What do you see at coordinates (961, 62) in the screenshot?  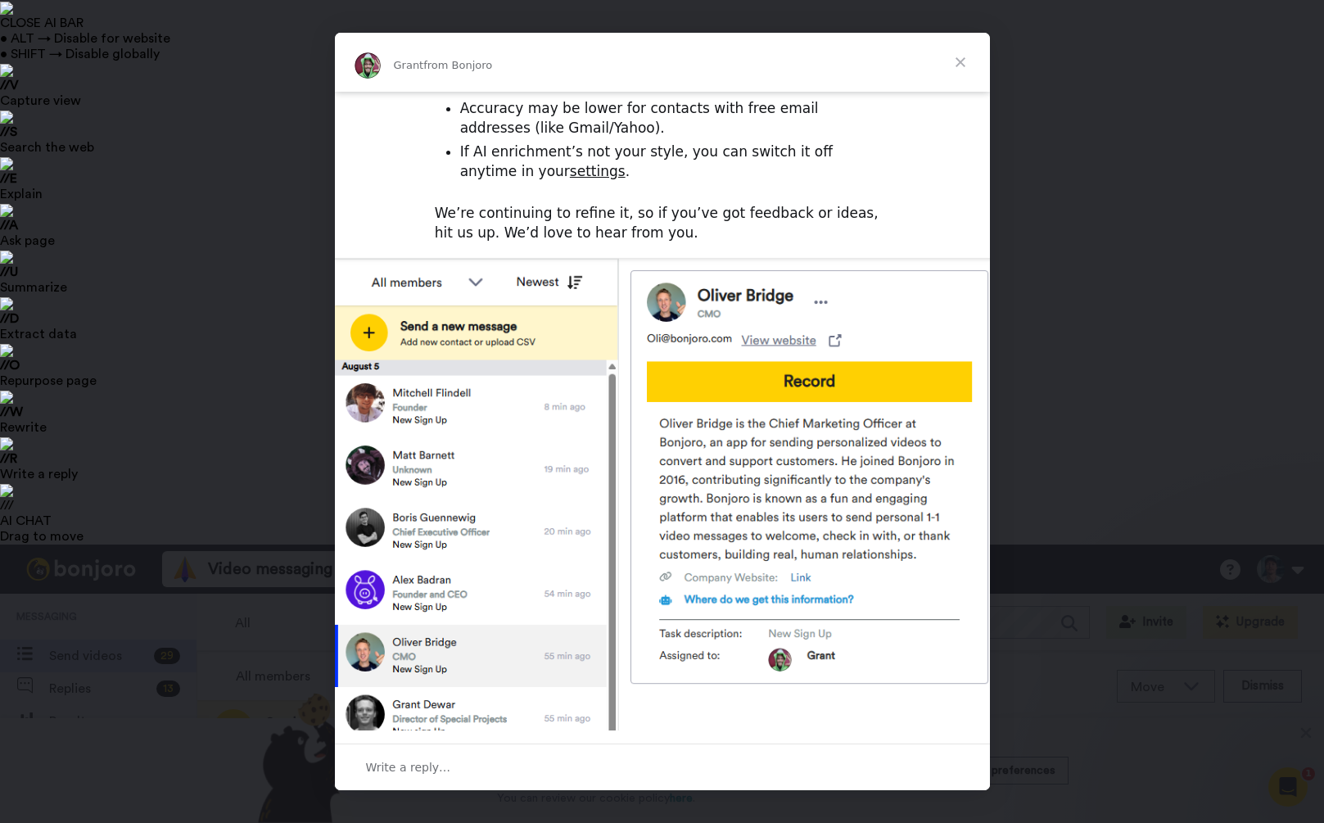 I see `span: Close` at bounding box center [961, 62].